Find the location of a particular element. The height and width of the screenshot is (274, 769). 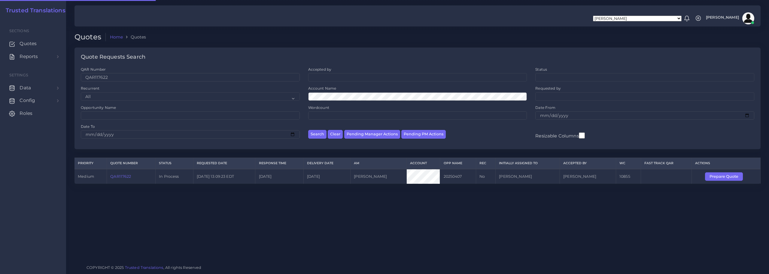

th: Account is located at coordinates (423, 163).